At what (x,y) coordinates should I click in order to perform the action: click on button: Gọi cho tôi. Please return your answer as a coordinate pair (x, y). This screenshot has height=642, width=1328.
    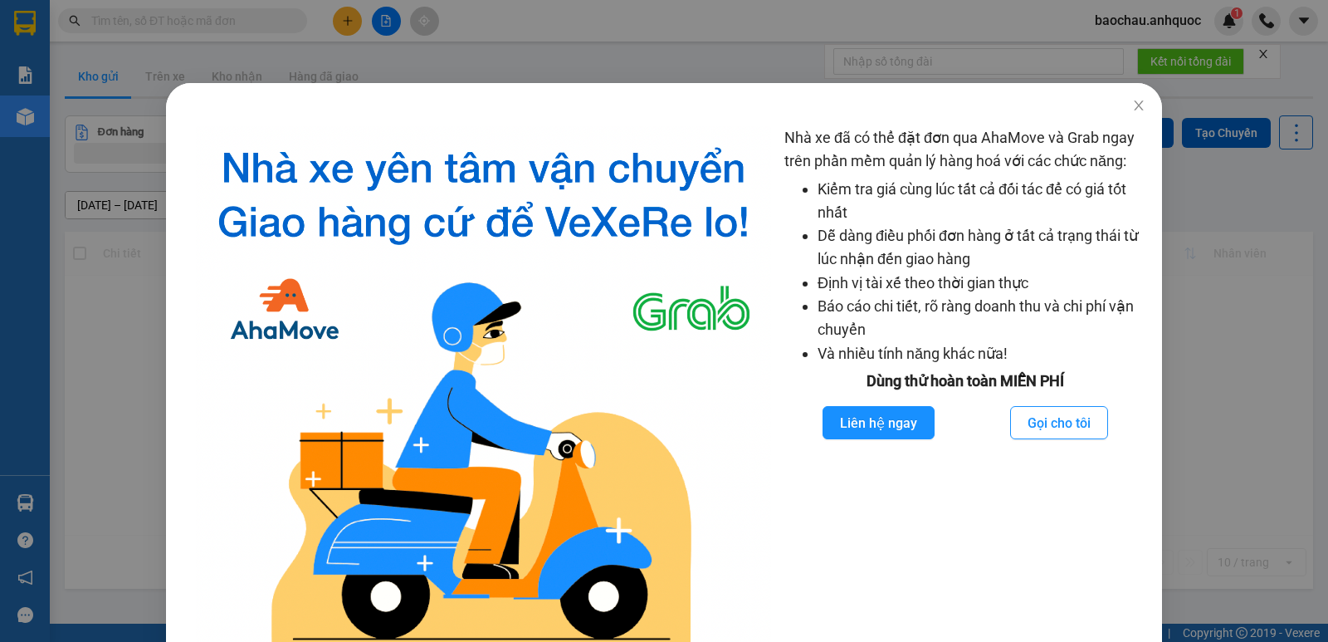
    Looking at the image, I should click on (1059, 422).